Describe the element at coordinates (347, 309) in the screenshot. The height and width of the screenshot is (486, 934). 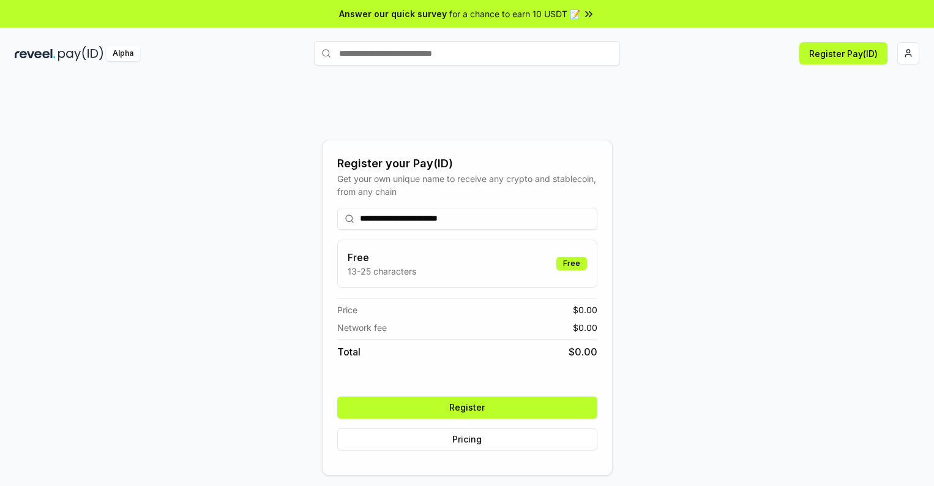
I see `span: Price` at that location.